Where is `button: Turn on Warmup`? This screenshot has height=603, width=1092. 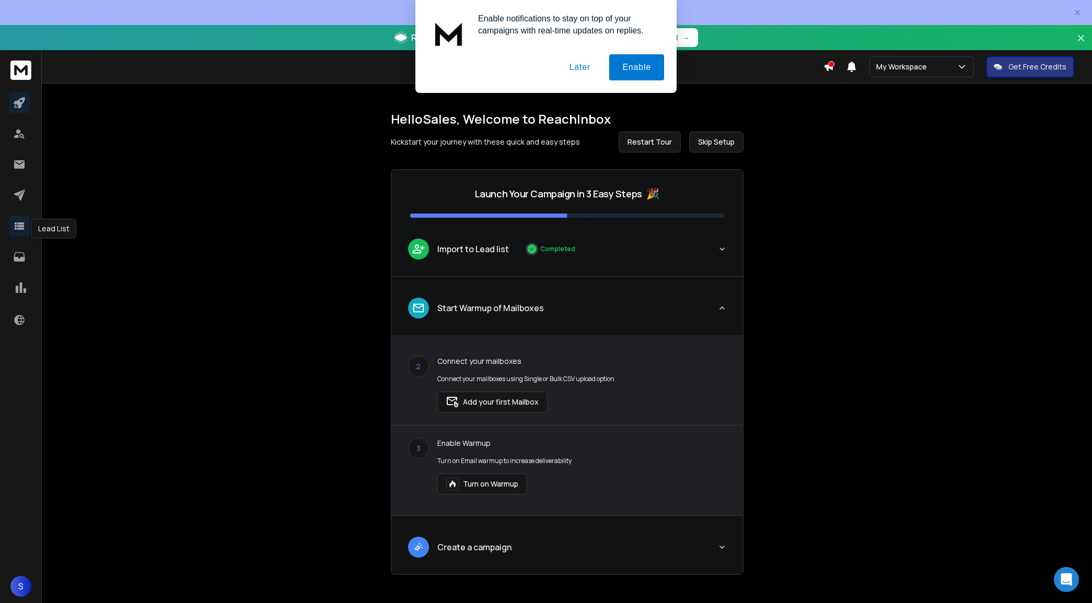 button: Turn on Warmup is located at coordinates (482, 484).